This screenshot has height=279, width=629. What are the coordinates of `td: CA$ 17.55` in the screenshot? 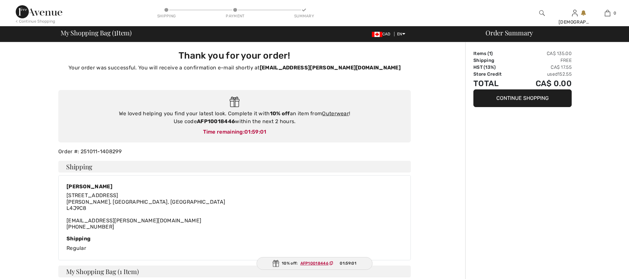 It's located at (545, 67).